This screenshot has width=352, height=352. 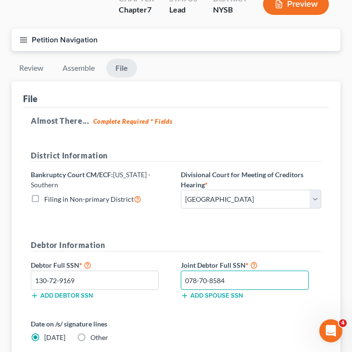 What do you see at coordinates (122, 68) in the screenshot?
I see `a: File` at bounding box center [122, 68].